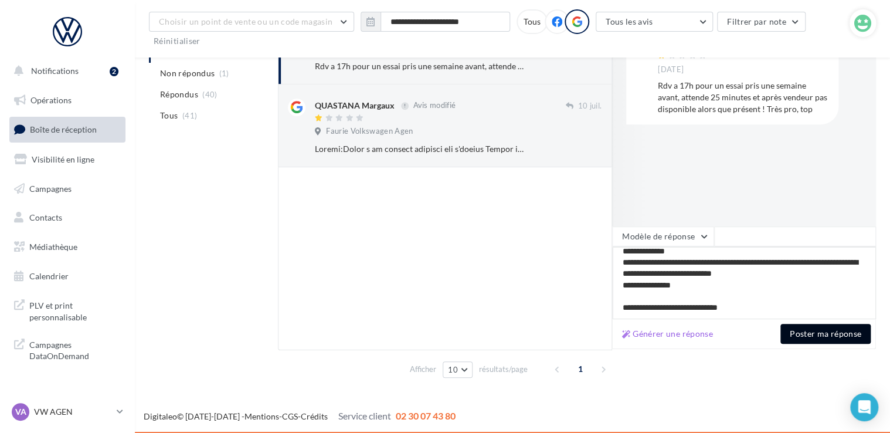  Describe the element at coordinates (65, 71) in the screenshot. I see `button: Notifications 2` at that location.